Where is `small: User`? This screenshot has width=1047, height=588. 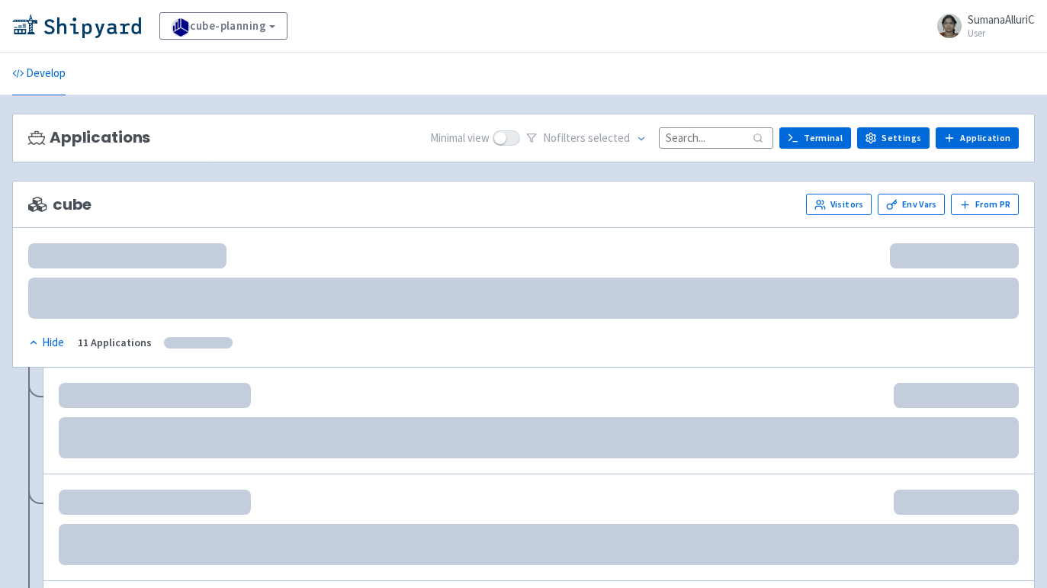
small: User is located at coordinates (1001, 33).